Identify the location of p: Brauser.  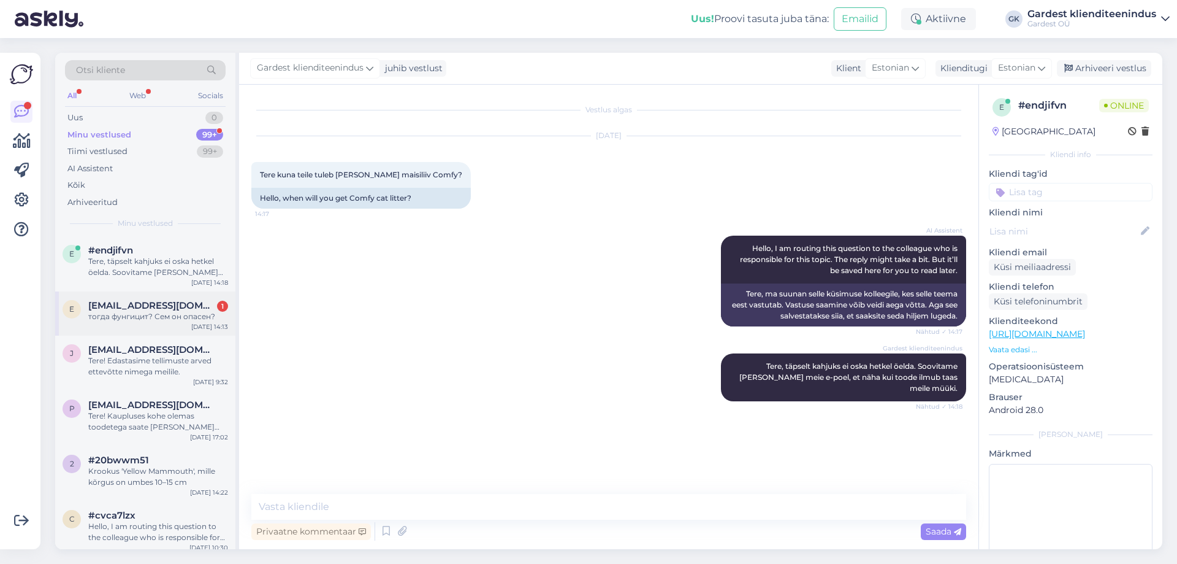
(1071, 397).